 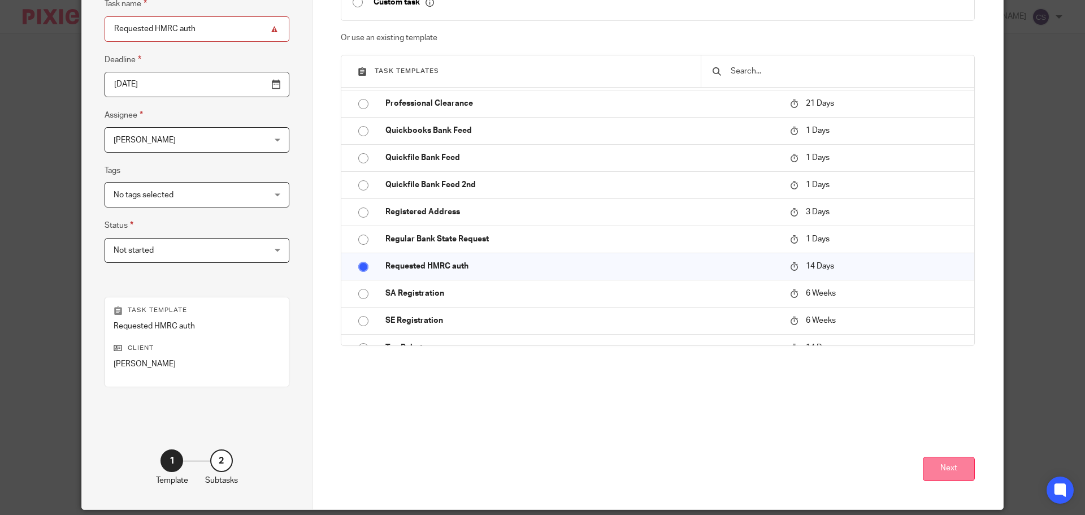 I want to click on p: SE Registration, so click(x=582, y=320).